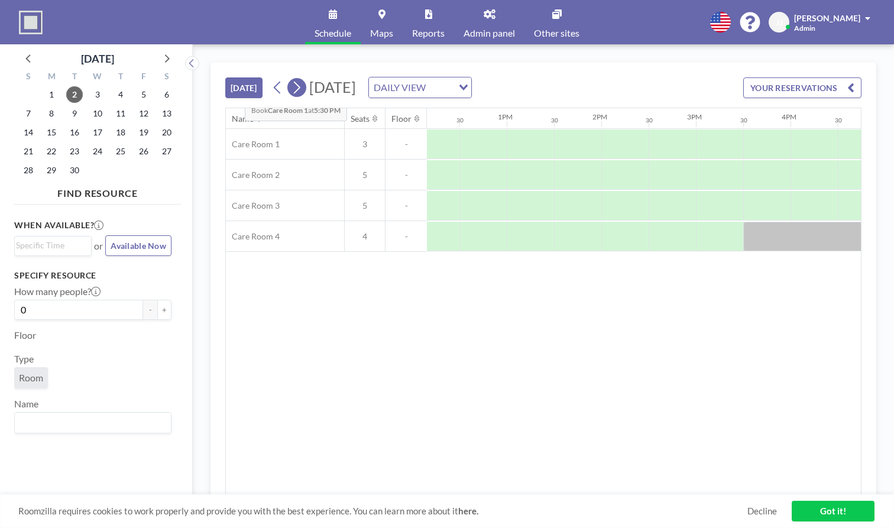  What do you see at coordinates (167, 114) in the screenshot?
I see `span: Saturday, September 13, 2025` at bounding box center [167, 114].